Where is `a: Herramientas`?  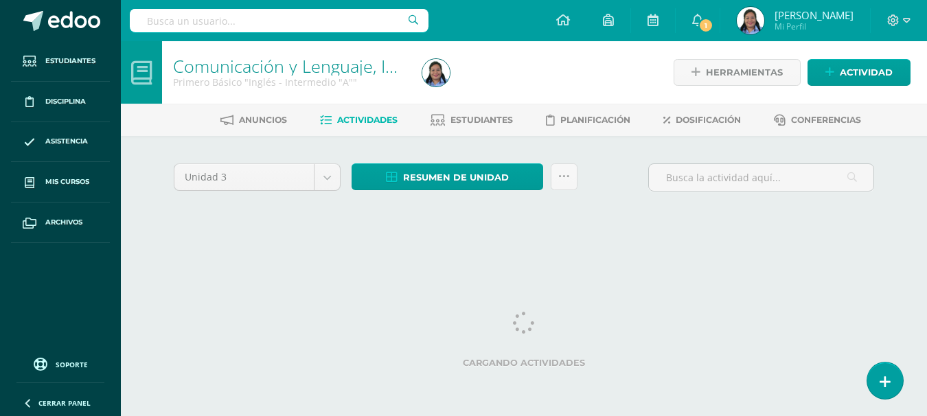 a: Herramientas is located at coordinates (737, 72).